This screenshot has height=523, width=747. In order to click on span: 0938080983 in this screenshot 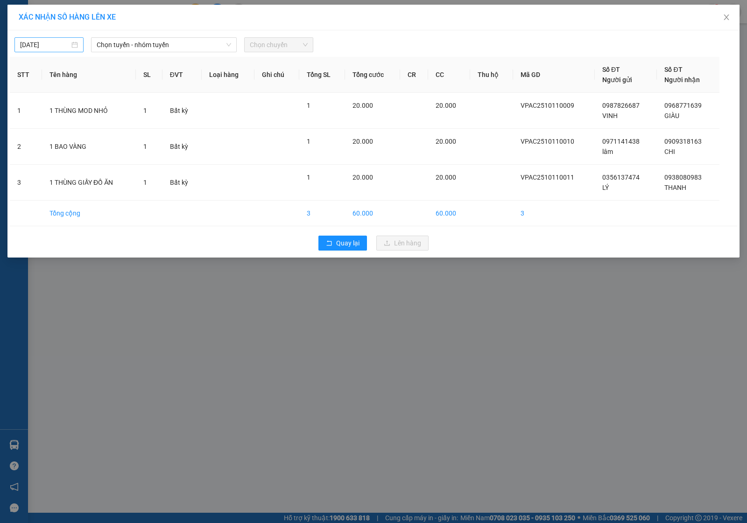, I will do `click(683, 177)`.